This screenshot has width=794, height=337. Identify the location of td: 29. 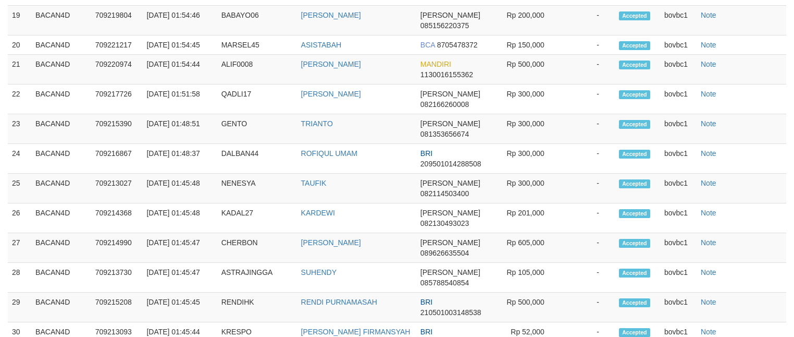
(19, 307).